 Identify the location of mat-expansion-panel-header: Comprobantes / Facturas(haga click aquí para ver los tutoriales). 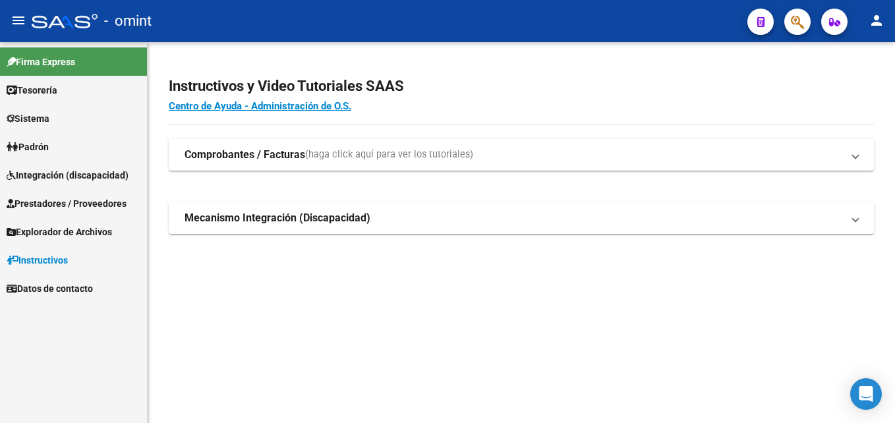
(521, 155).